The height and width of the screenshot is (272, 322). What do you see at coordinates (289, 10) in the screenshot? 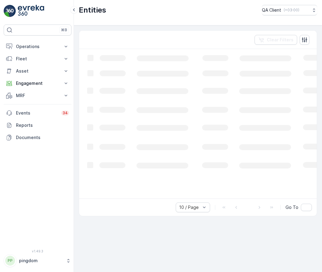
I see `button: QA Client(+03:00)` at bounding box center [289, 10].